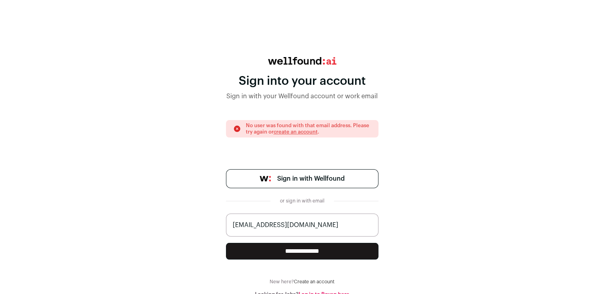 This screenshot has width=604, height=294. I want to click on p: No user was found with that email address. Please try again or ., so click(308, 129).